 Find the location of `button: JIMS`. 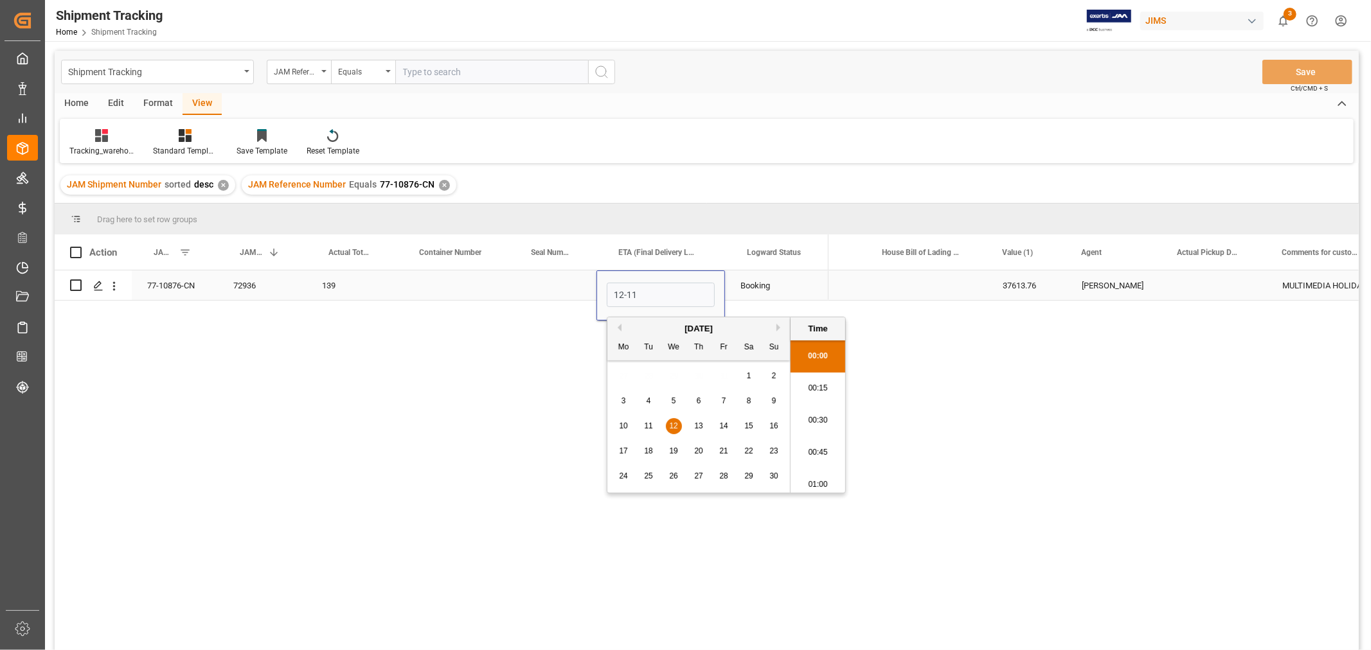

button: JIMS is located at coordinates (1205, 21).